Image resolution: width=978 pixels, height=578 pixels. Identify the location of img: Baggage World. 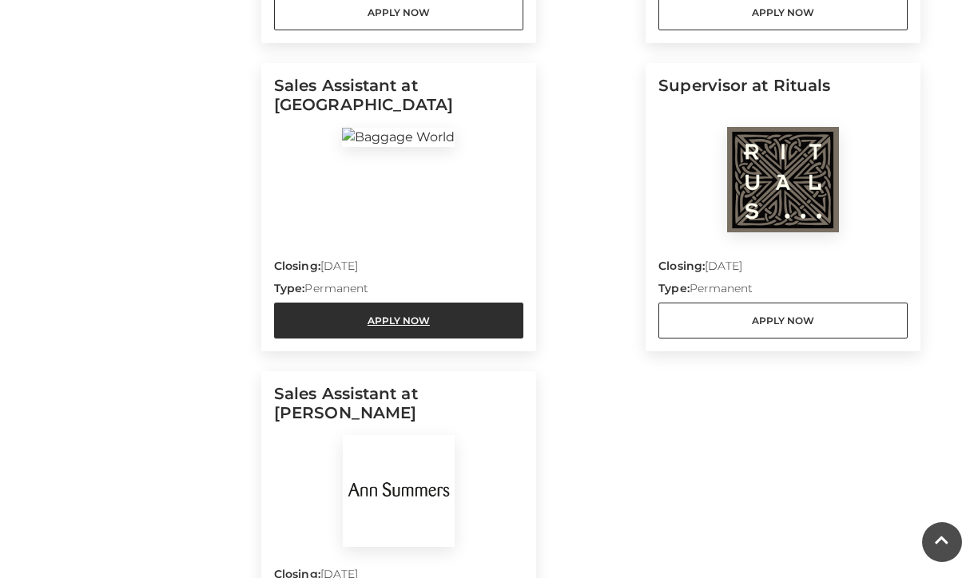
(398, 137).